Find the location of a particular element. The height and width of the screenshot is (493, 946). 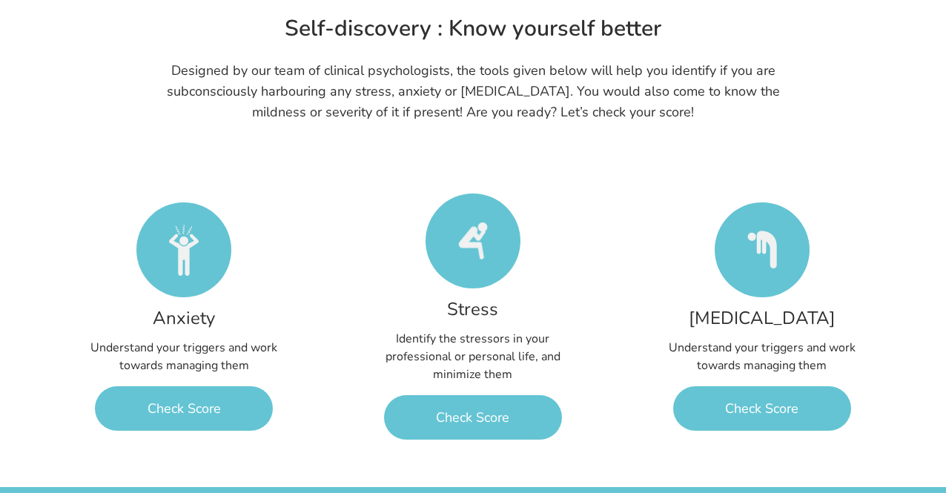

p: Identify the stressors in your professional or personal life, and minimize them is located at coordinates (473, 356).